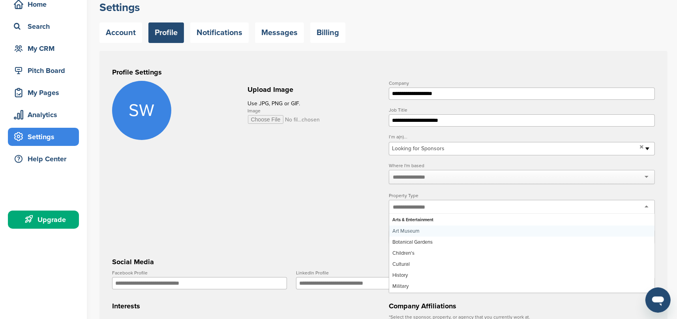 This screenshot has height=319, width=677. I want to click on div: Search, so click(45, 26).